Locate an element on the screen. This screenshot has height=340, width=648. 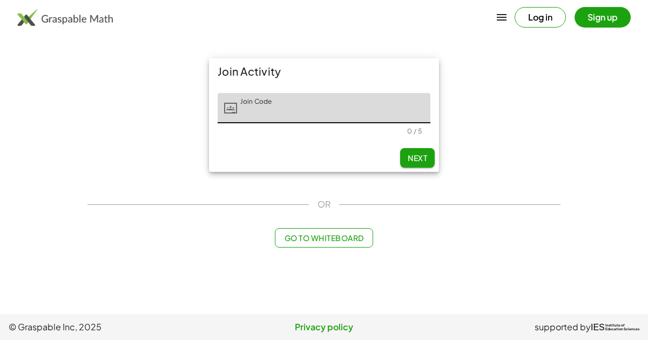
button: Go to Whiteboard is located at coordinates (324, 238).